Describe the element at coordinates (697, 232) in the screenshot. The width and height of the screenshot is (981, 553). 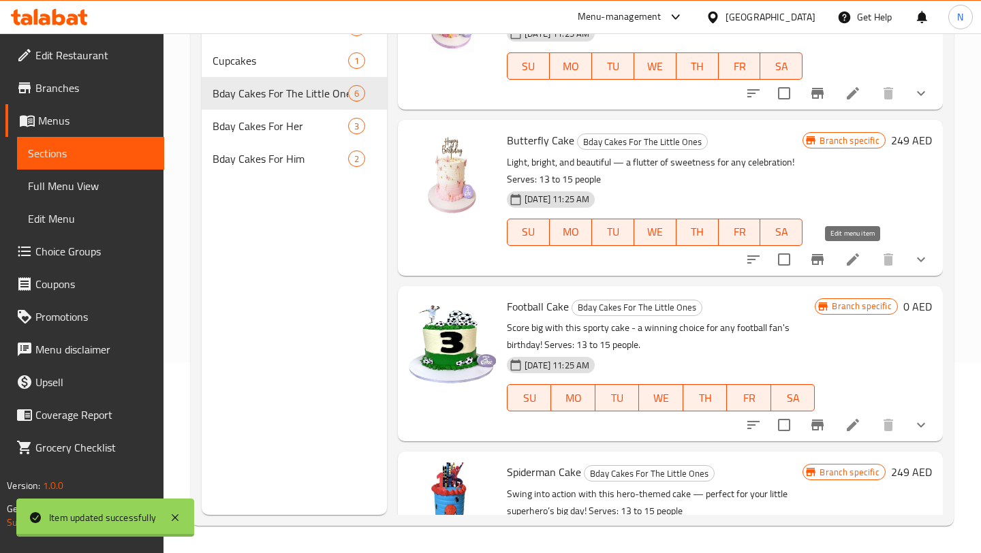
I see `button: TH` at that location.